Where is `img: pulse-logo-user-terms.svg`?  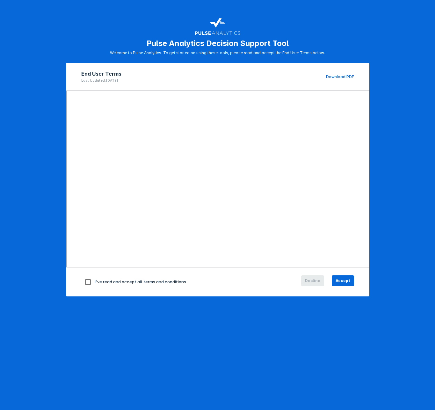 img: pulse-logo-user-terms.svg is located at coordinates (218, 26).